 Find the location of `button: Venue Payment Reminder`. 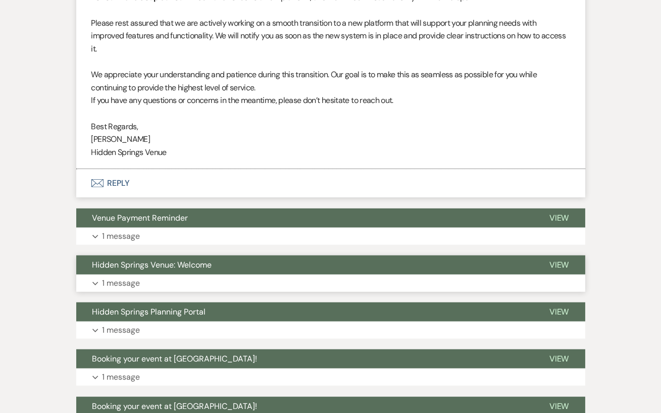

button: Venue Payment Reminder is located at coordinates (305, 218).